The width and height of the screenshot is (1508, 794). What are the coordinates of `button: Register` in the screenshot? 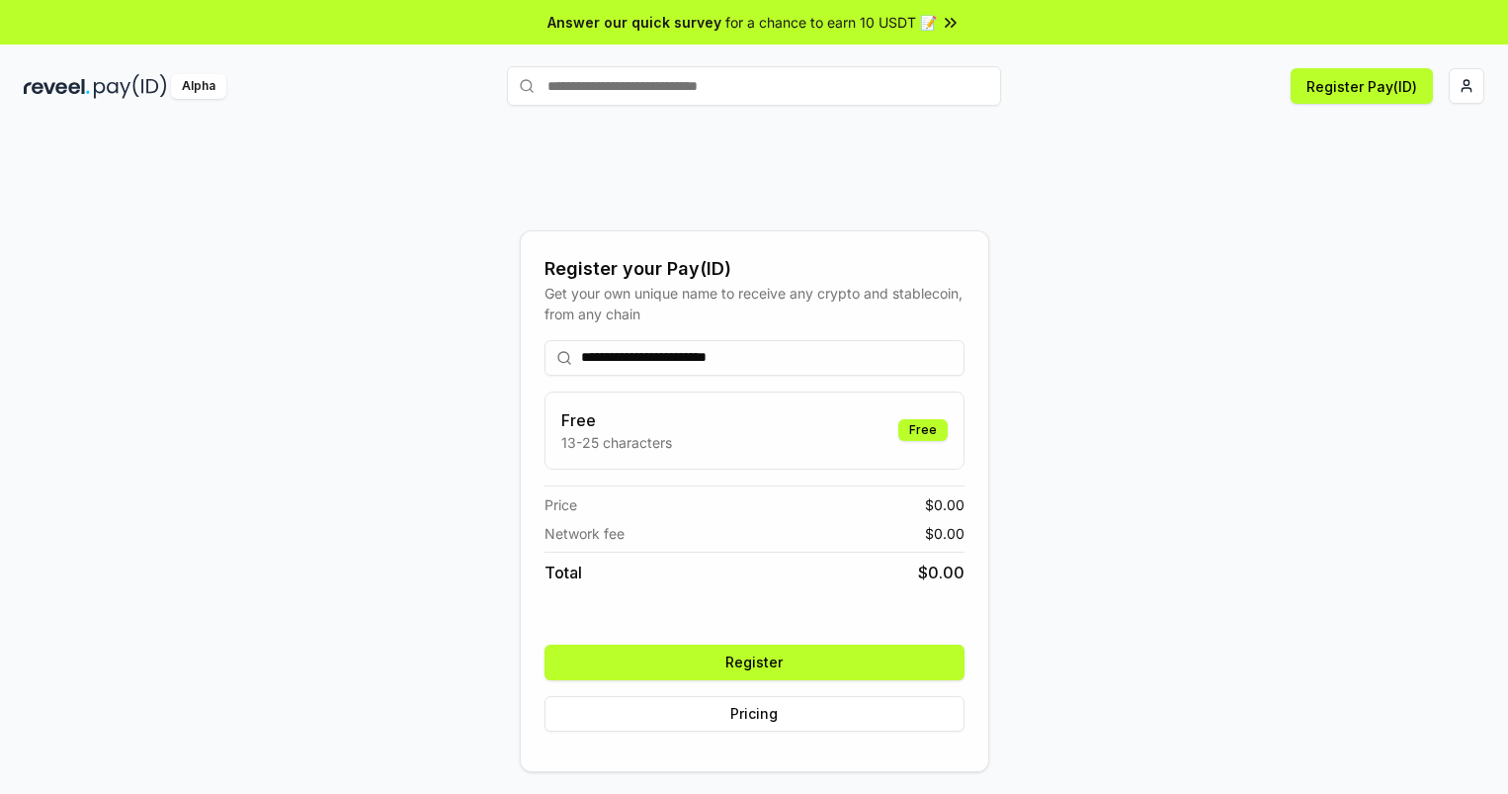 It's located at (754, 662).